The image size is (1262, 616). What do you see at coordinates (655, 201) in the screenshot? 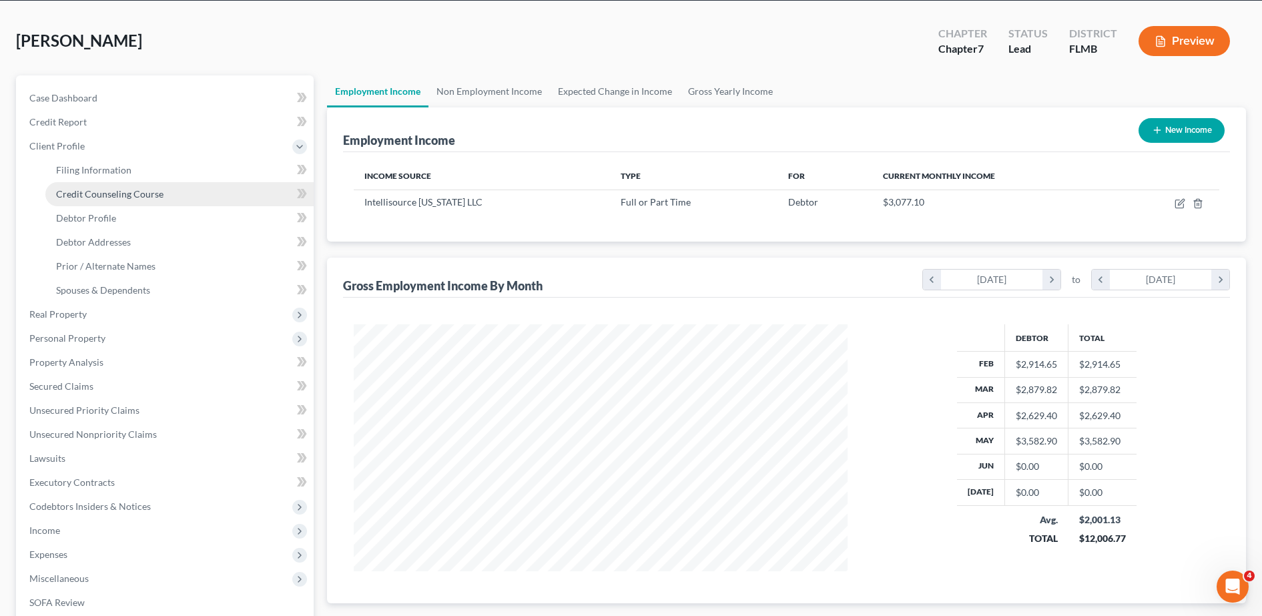
I see `span: Full or Part Time` at bounding box center [655, 201].